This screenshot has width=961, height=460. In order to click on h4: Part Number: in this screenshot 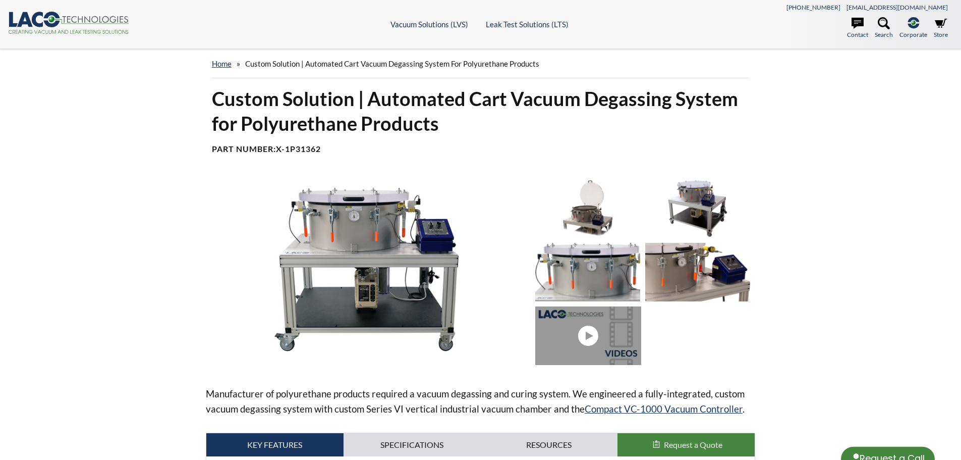, I will do `click(481, 149)`.